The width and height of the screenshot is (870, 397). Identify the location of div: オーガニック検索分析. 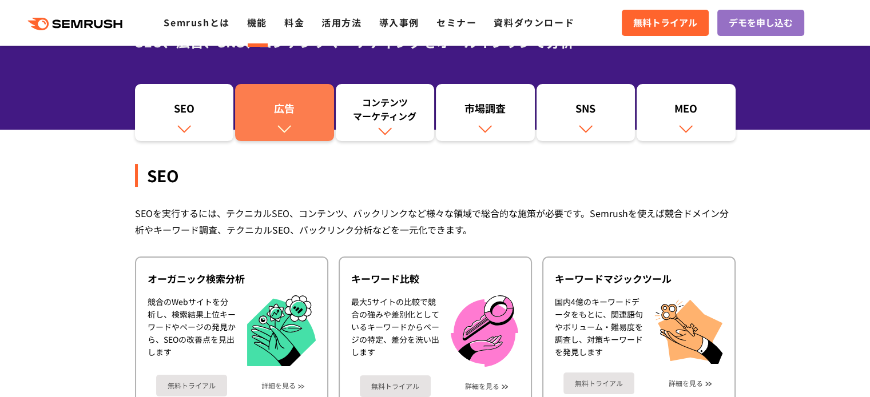
(232, 279).